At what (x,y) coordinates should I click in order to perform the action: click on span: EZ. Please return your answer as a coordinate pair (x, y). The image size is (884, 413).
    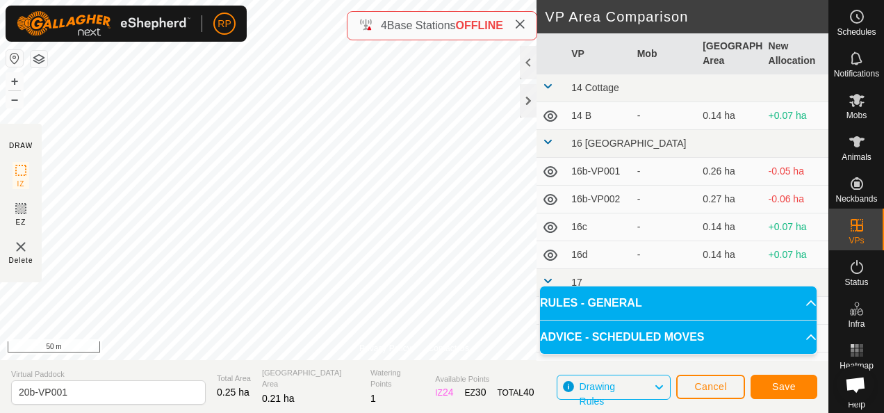
    Looking at the image, I should click on (21, 222).